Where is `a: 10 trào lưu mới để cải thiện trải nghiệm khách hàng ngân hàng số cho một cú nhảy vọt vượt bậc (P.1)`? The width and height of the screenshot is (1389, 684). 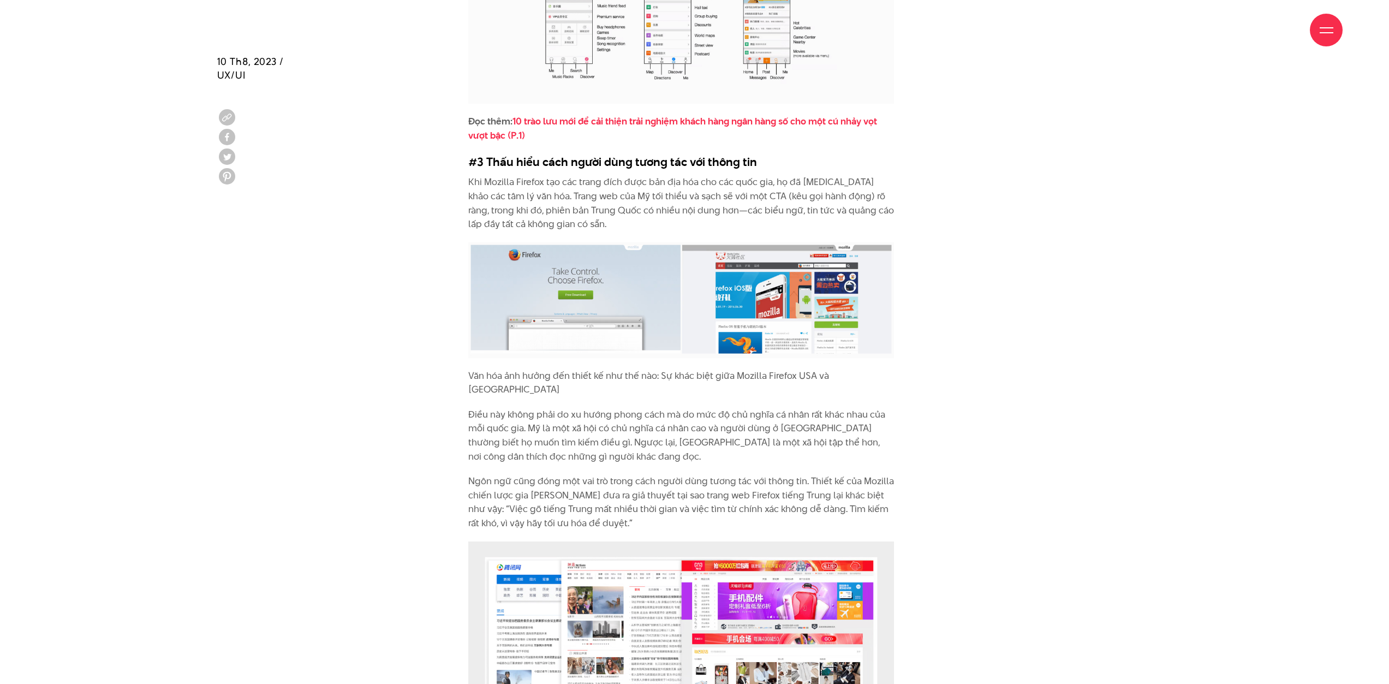
a: 10 trào lưu mới để cải thiện trải nghiệm khách hàng ngân hàng số cho một cú nhảy vọt vượt bậc (P.1) is located at coordinates (672, 128).